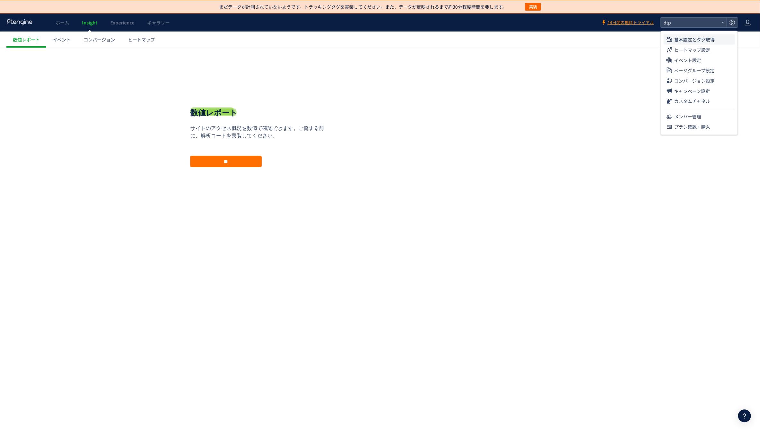 This screenshot has width=760, height=432. I want to click on span: Insight, so click(90, 23).